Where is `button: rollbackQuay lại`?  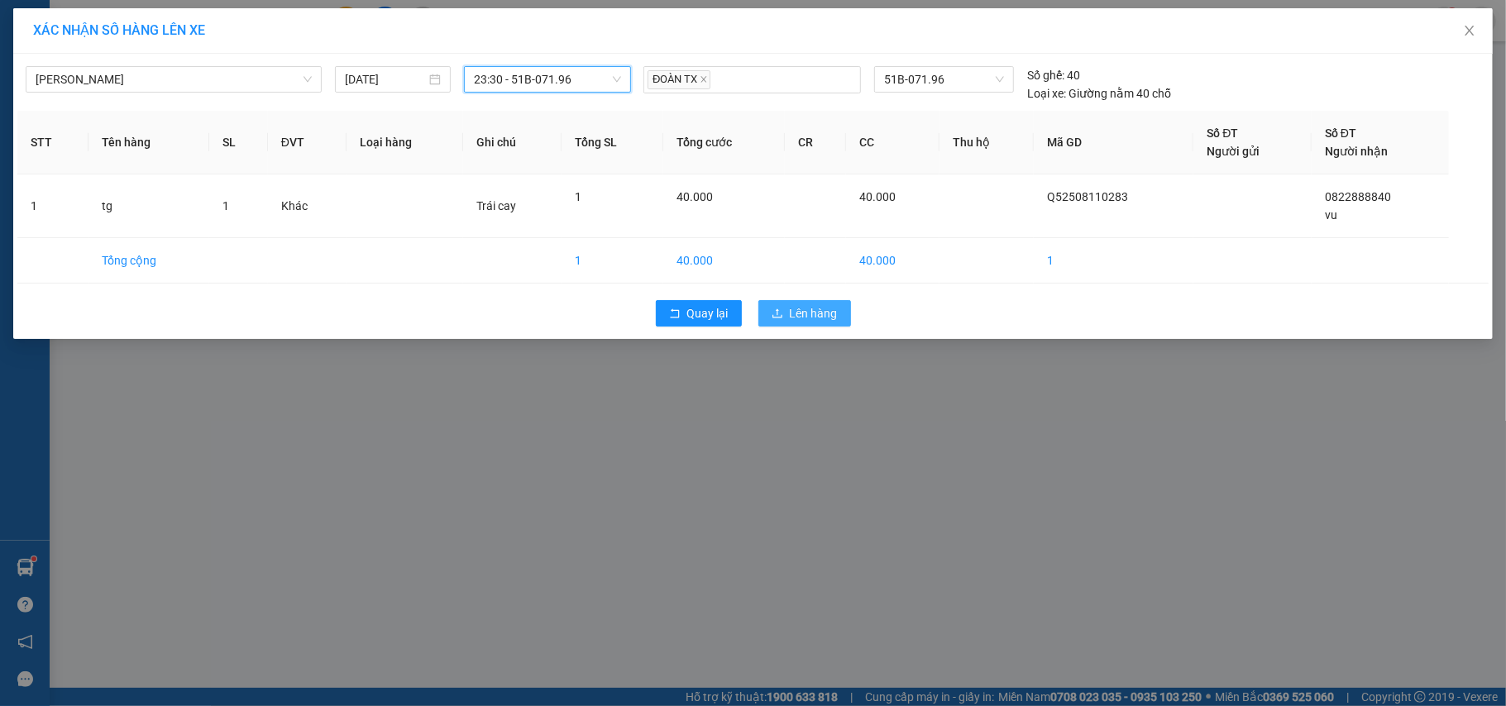
button: rollbackQuay lại is located at coordinates (699, 314).